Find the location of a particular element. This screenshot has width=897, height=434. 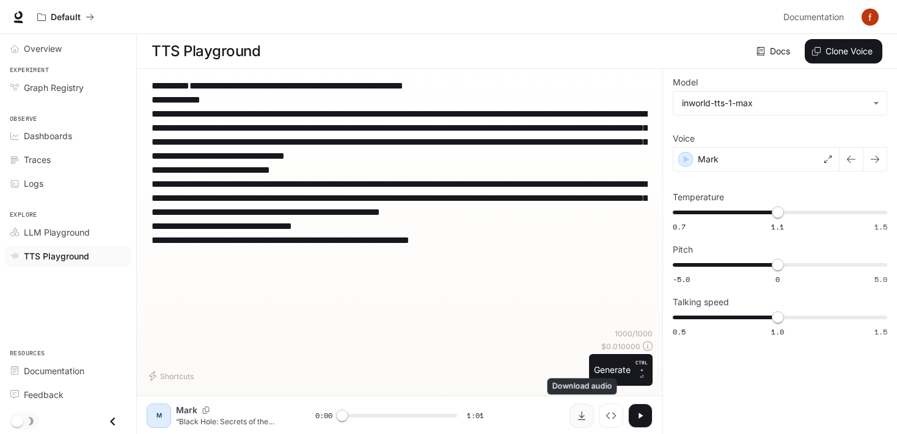

a: Dashboards is located at coordinates (68, 136).